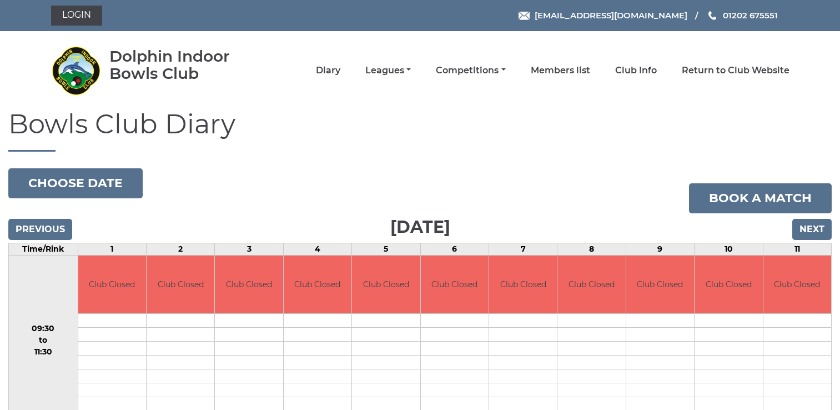 The height and width of the screenshot is (410, 840). I want to click on a: Phone us 01202 675551, so click(743, 15).